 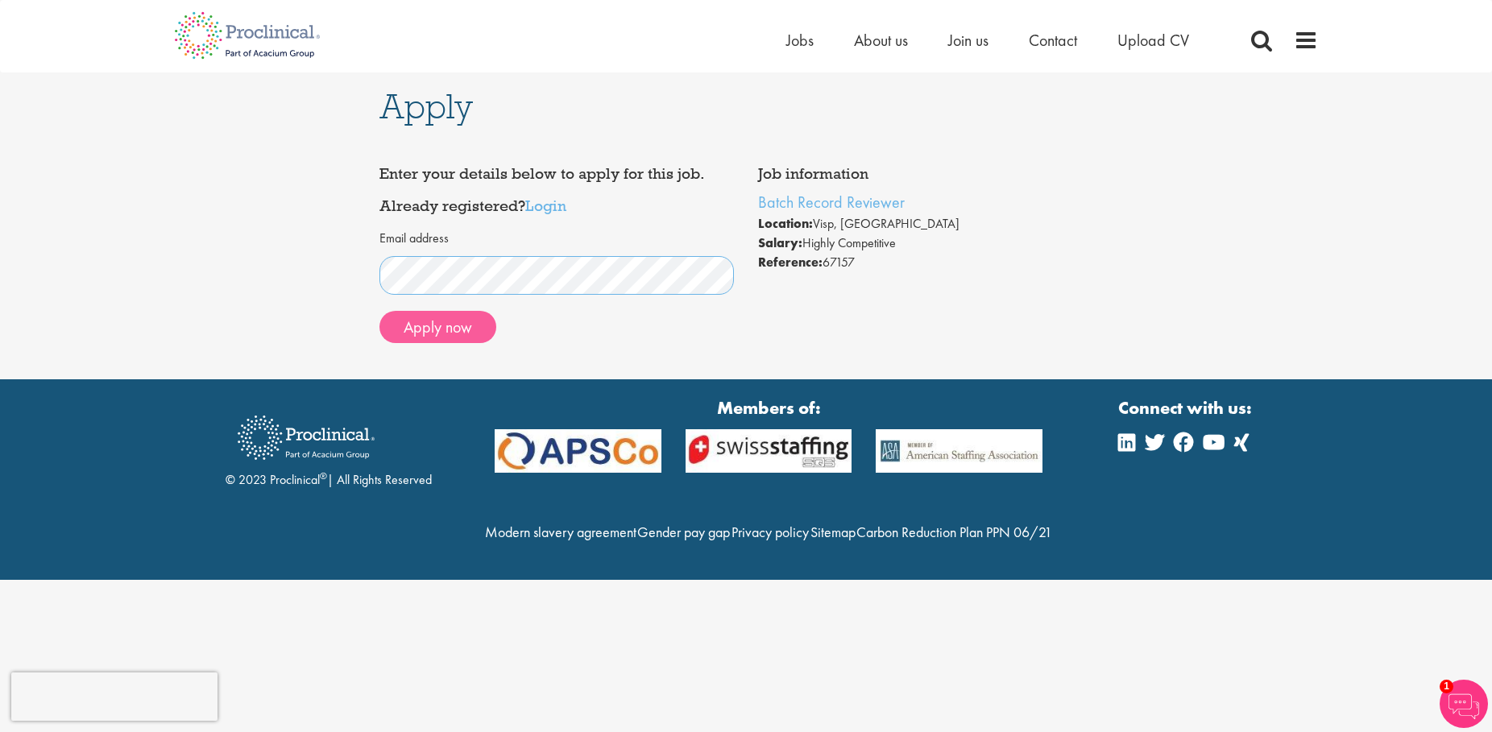 What do you see at coordinates (768, 408) in the screenshot?
I see `strong: Members of:` at bounding box center [768, 408].